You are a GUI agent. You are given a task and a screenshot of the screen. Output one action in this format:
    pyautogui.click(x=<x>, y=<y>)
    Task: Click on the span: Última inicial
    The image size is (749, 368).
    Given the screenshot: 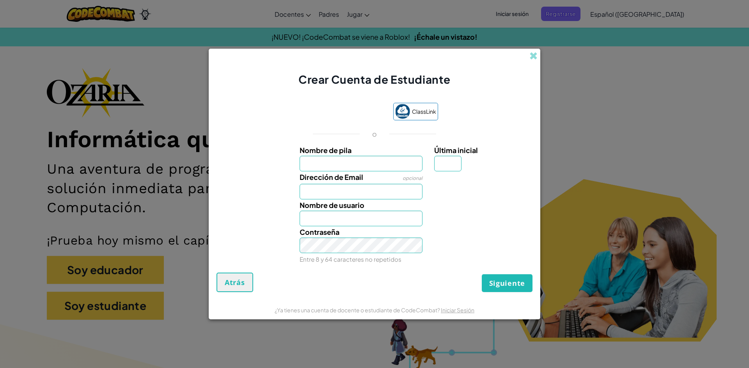 What is the action you would take?
    pyautogui.click(x=456, y=150)
    